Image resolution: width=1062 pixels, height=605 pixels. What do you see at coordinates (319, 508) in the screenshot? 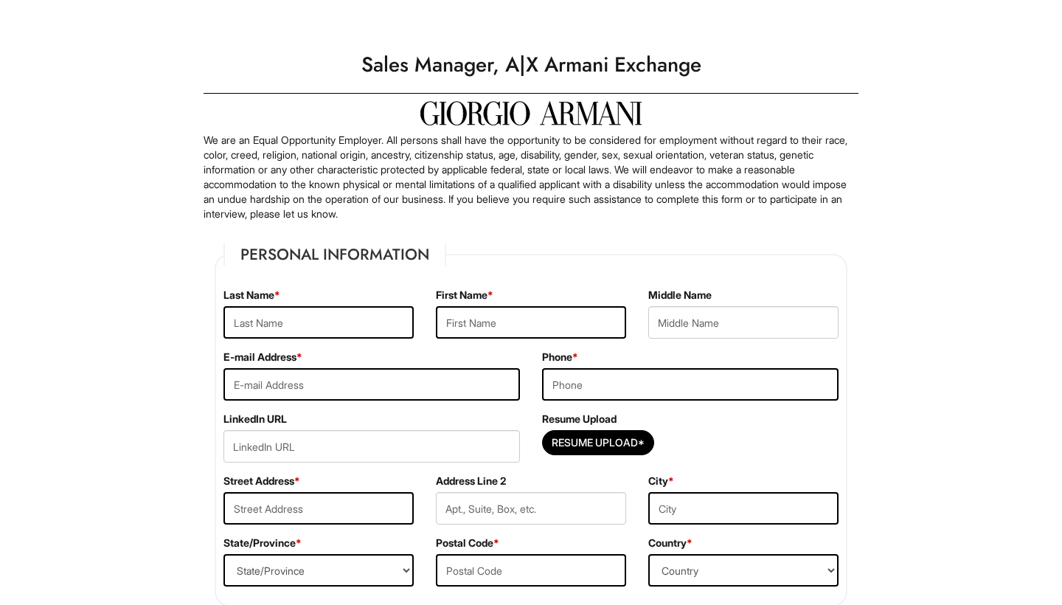
I see `input: Street Address` at bounding box center [319, 508].